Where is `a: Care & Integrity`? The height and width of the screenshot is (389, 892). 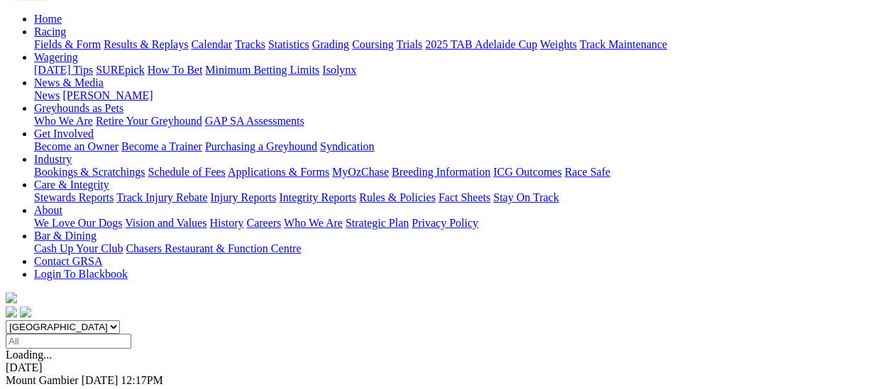
a: Care & Integrity is located at coordinates (72, 184).